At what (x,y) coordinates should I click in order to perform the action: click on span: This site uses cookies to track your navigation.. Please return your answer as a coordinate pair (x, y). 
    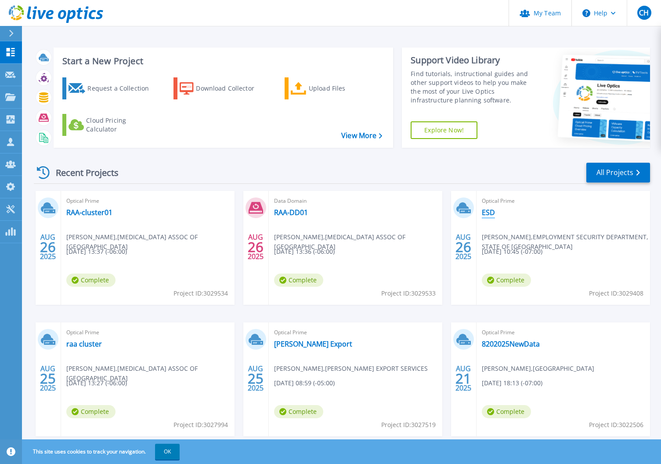
    Looking at the image, I should click on (102, 451).